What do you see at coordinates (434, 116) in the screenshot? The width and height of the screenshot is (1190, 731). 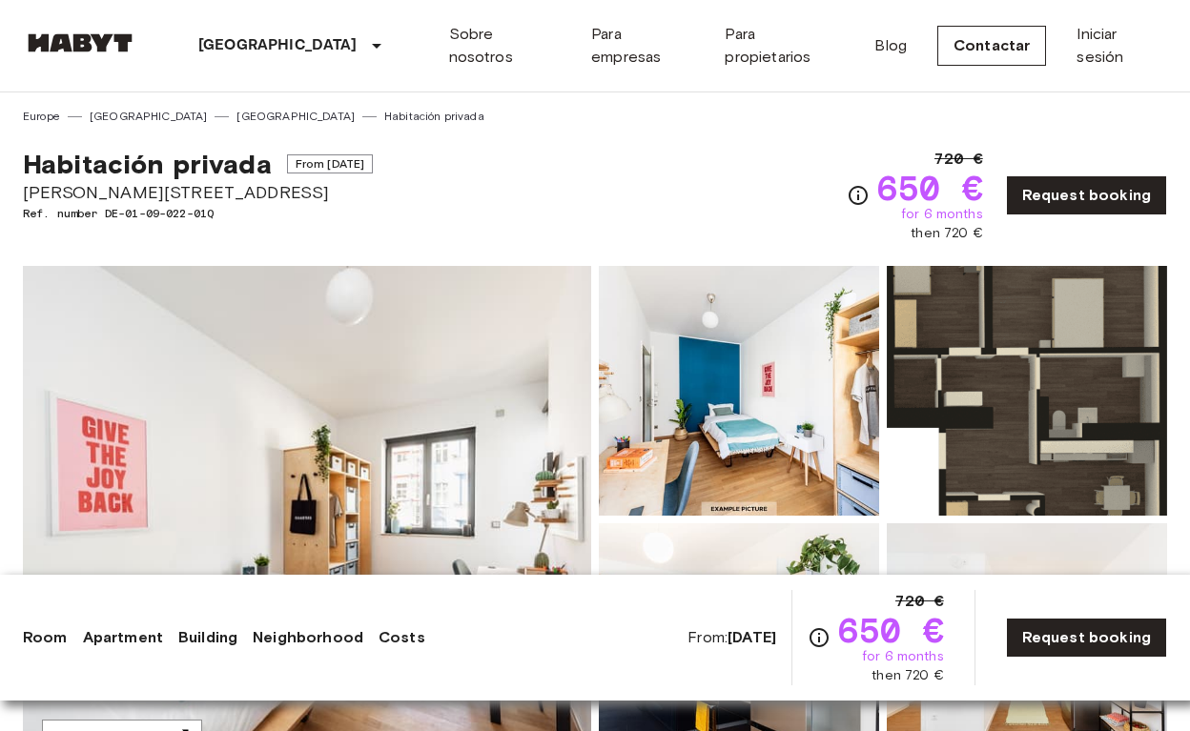 I see `a: Habitación privada` at bounding box center [434, 116].